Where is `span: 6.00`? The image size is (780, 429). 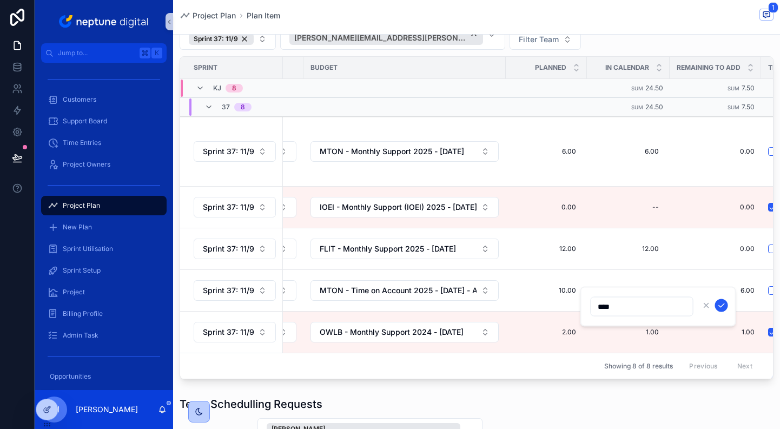
span: 6.00 is located at coordinates (546, 151).